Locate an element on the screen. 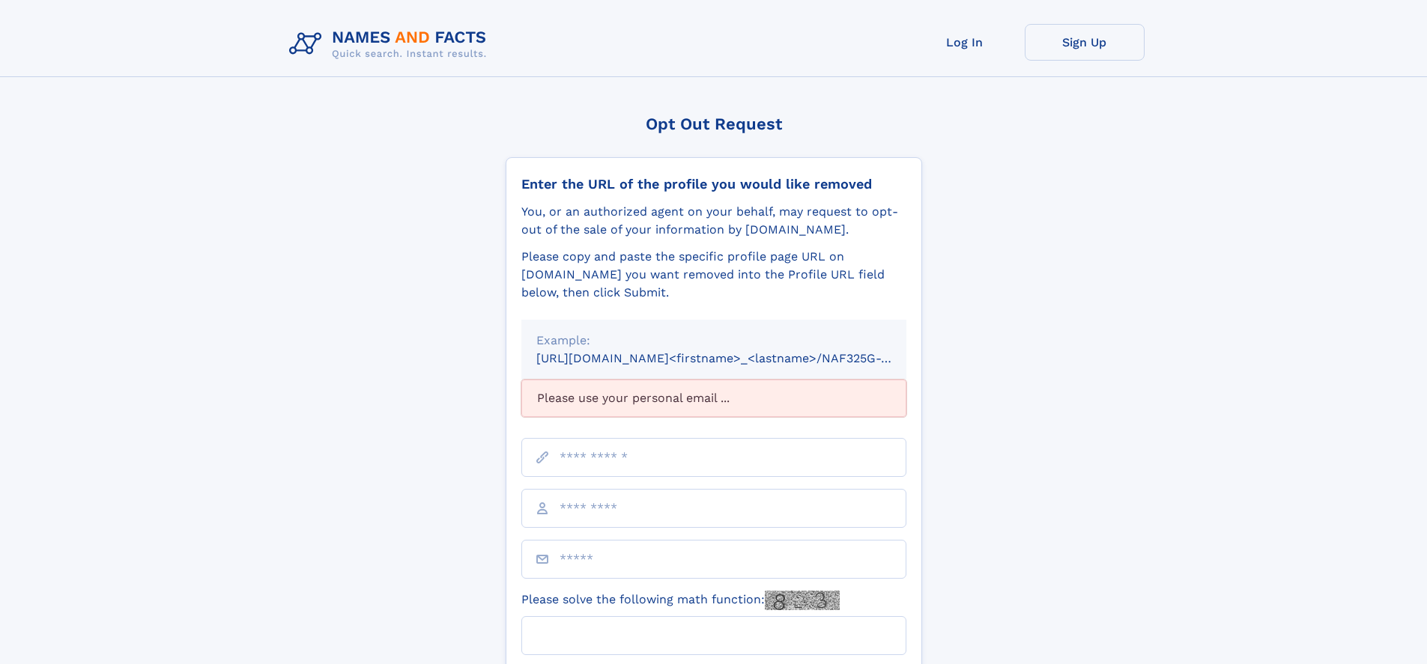  label: Please solve the following math function: is located at coordinates (680, 601).